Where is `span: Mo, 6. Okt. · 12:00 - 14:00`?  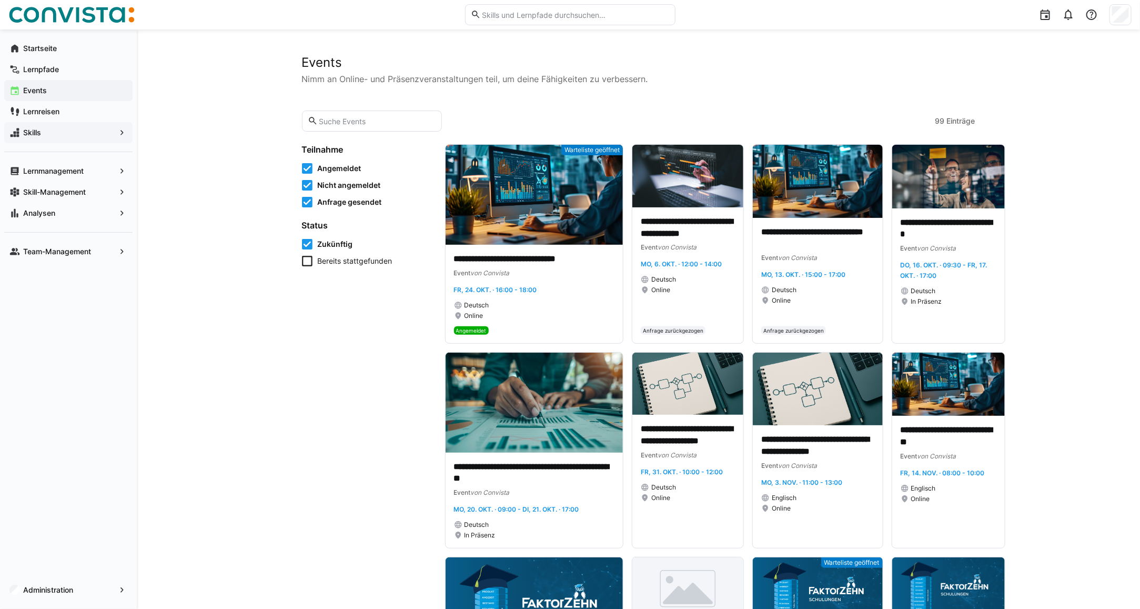
span: Mo, 6. Okt. · 12:00 - 14:00 is located at coordinates (681, 264).